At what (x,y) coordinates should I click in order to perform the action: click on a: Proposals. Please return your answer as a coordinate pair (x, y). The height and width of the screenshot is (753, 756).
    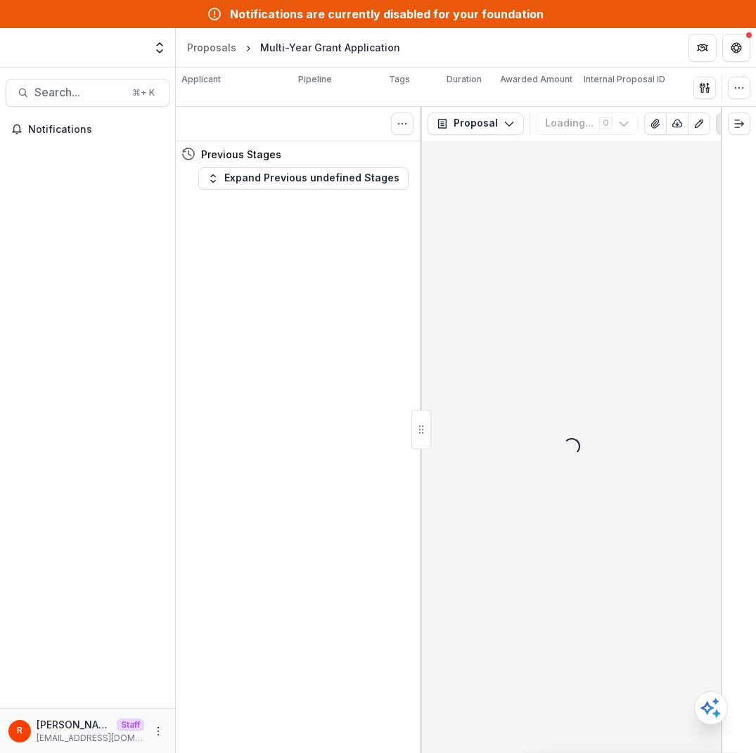
    Looking at the image, I should click on (212, 47).